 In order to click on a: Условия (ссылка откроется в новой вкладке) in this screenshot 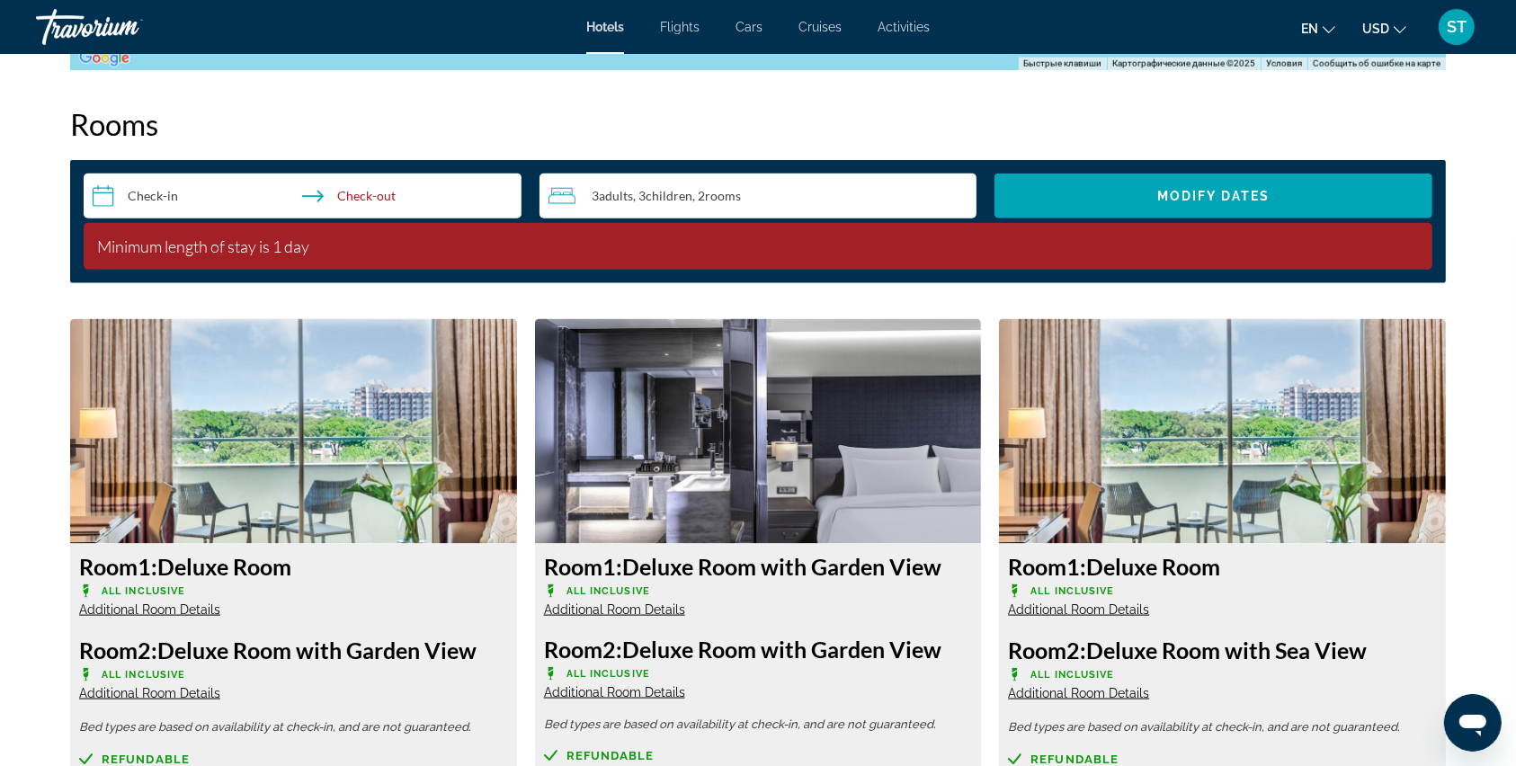, I will do `click(1284, 63)`.